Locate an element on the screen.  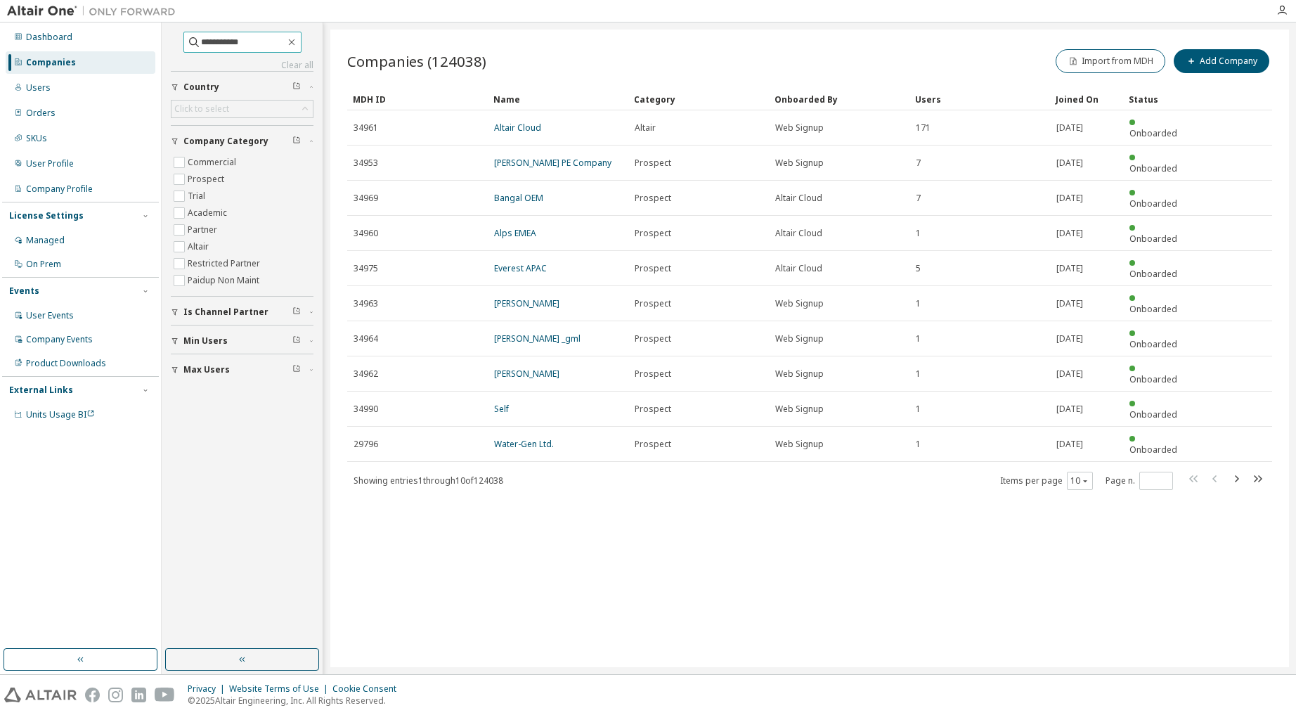
div: Product Downloads is located at coordinates (66, 363).